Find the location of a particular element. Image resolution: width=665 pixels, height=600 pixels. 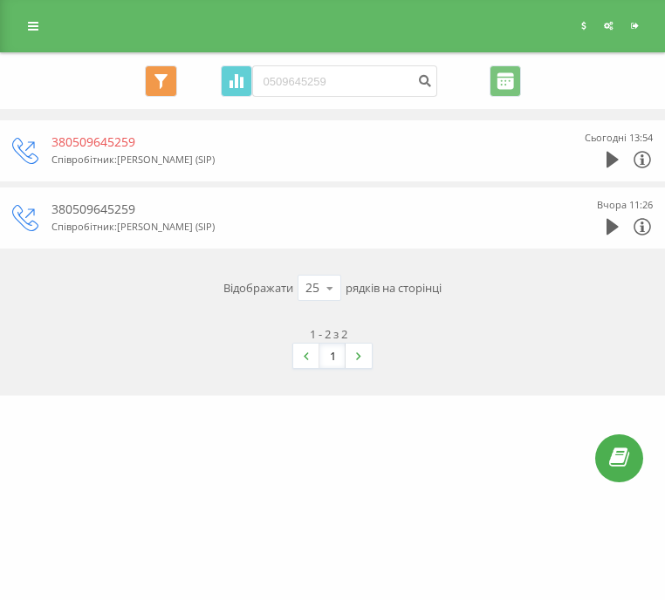

div: Сьогодні 13:54 is located at coordinates (619, 138).